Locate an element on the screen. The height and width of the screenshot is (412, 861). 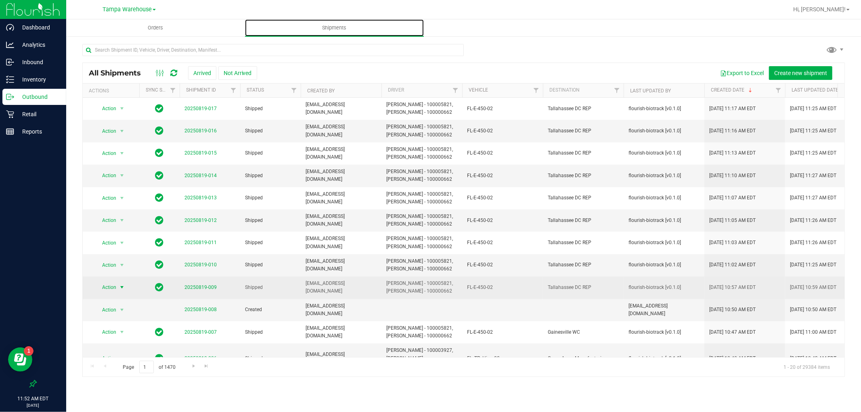
span: Shipments is located at coordinates (335, 28).